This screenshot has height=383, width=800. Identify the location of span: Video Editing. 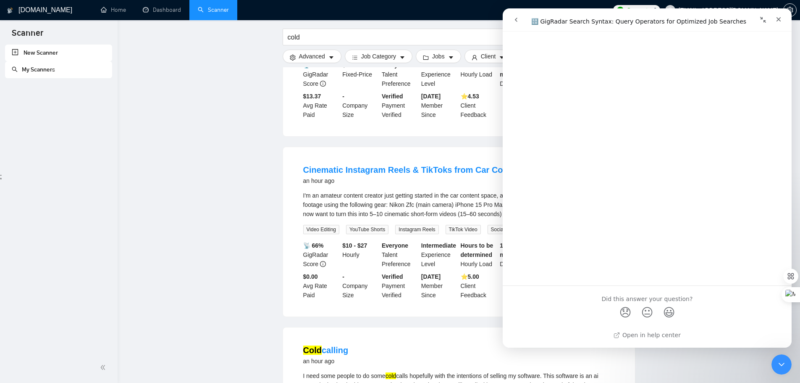
(321, 229).